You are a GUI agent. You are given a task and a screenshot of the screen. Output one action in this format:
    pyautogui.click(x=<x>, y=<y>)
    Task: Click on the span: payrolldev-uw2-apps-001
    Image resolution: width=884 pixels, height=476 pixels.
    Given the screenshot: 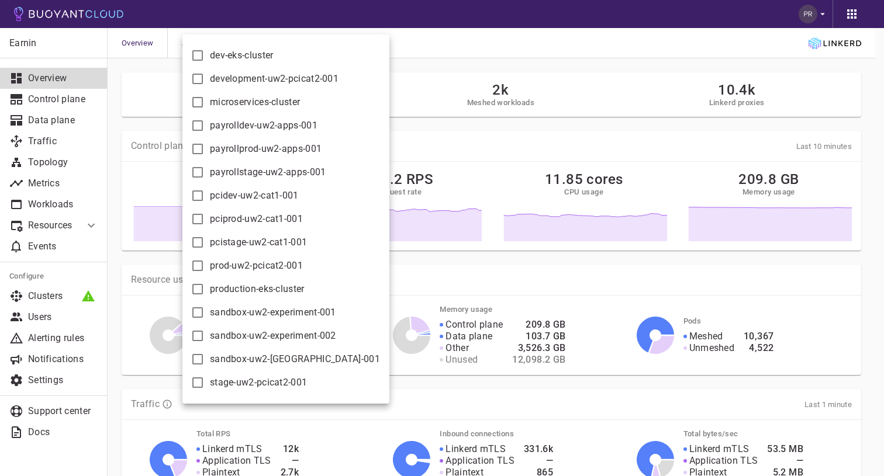 What is the action you would take?
    pyautogui.click(x=264, y=126)
    